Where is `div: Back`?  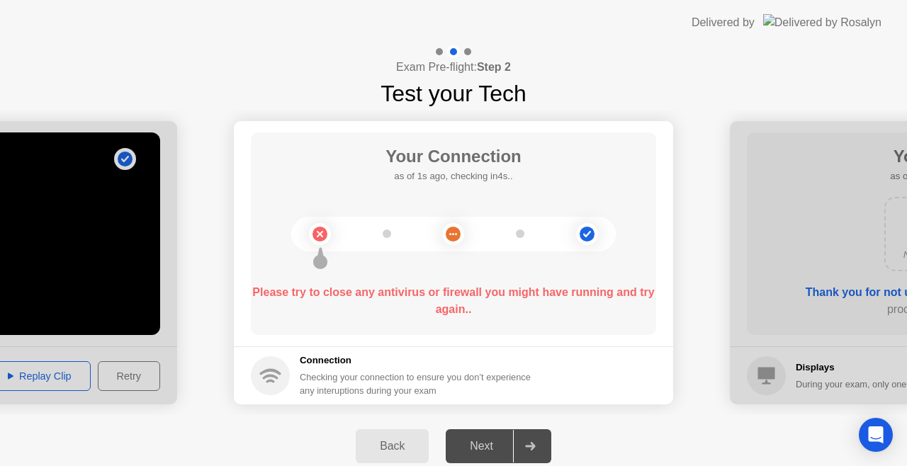
div: Back is located at coordinates (392, 446).